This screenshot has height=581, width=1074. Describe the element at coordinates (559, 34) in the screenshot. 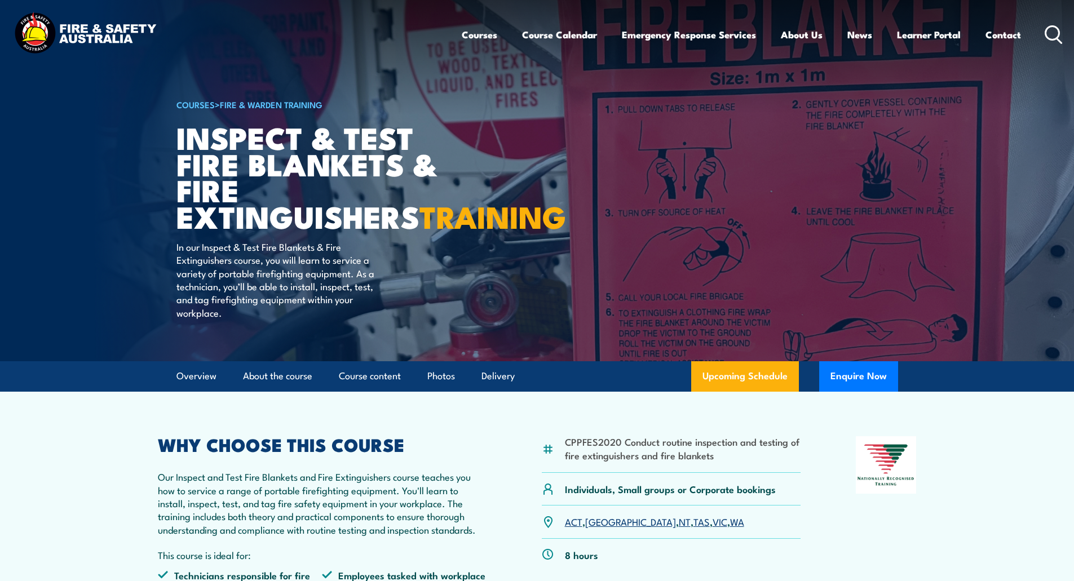

I see `a: Course Calendar` at that location.